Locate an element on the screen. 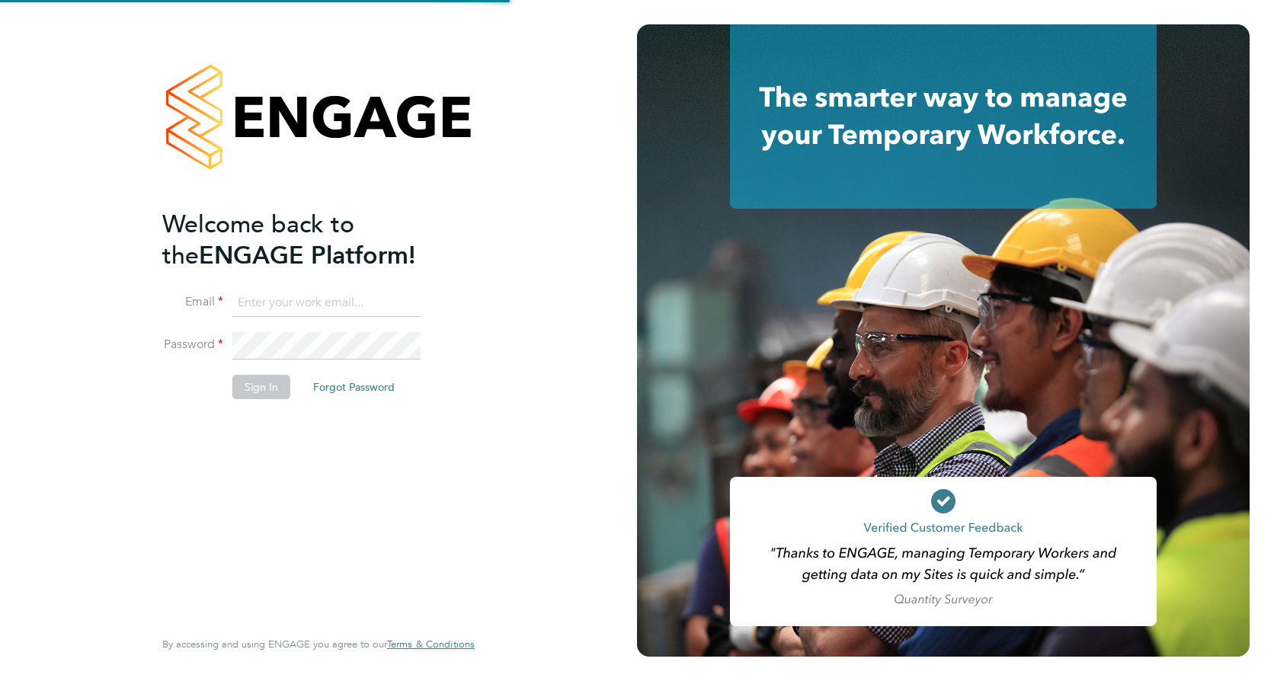  span: By accessing and using ENGAGE you agree to our is located at coordinates (319, 644).